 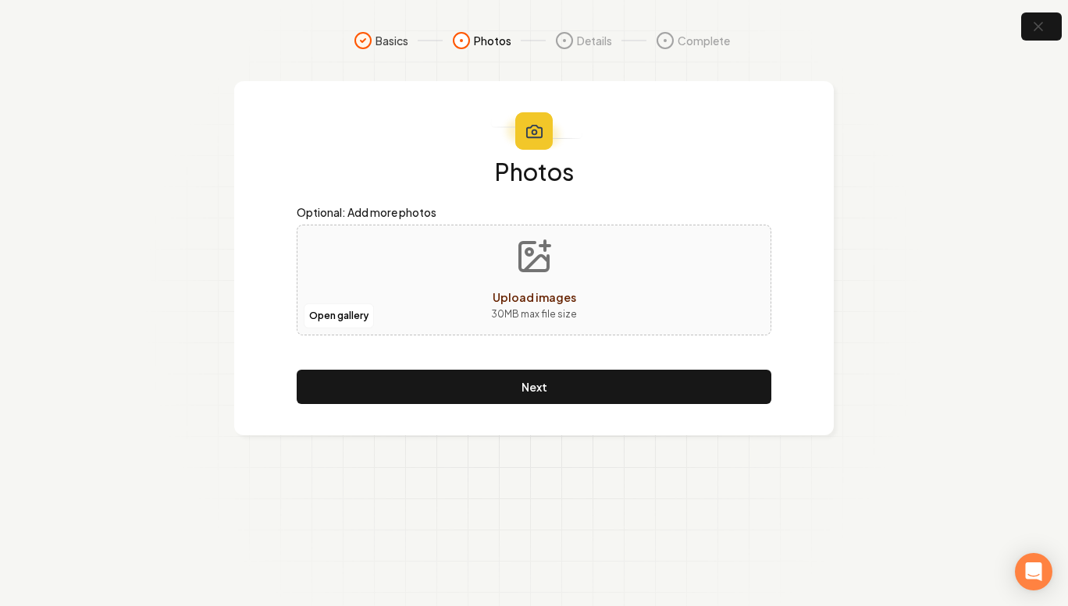 I want to click on button: Open gallery, so click(x=339, y=316).